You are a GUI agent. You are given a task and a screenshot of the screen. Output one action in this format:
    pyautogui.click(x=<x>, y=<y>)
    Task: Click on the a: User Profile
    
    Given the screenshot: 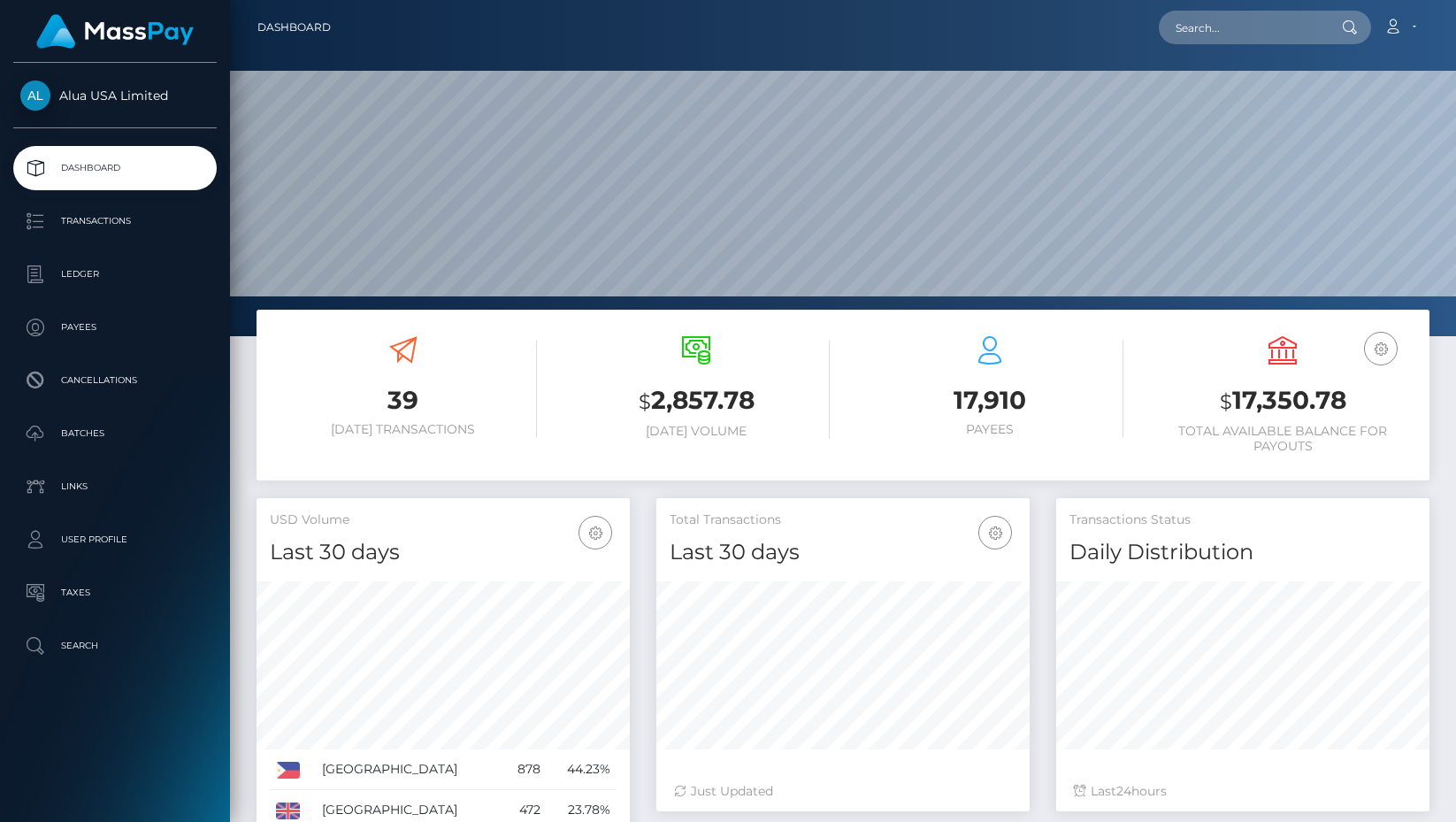 What is the action you would take?
    pyautogui.click(x=115, y=540)
    